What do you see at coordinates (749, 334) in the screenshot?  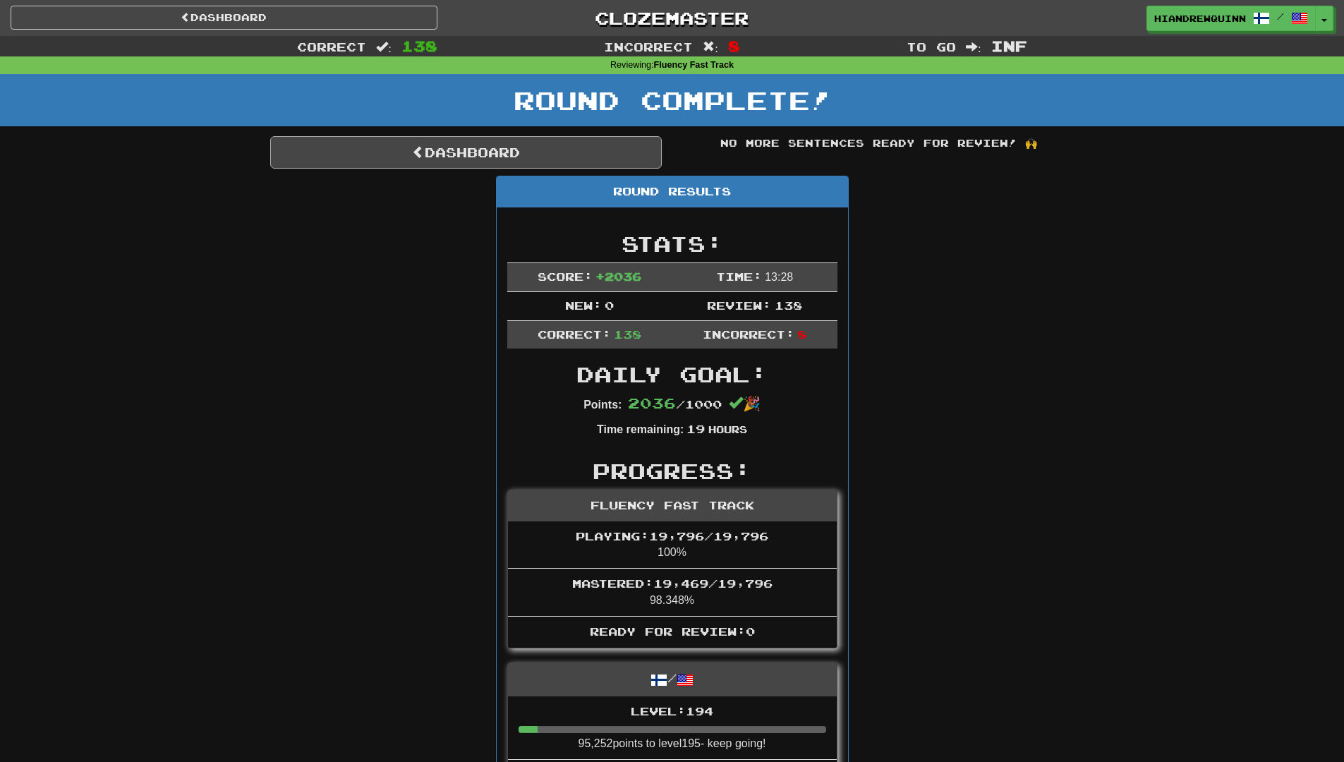 I see `span: Incorrect:` at bounding box center [749, 334].